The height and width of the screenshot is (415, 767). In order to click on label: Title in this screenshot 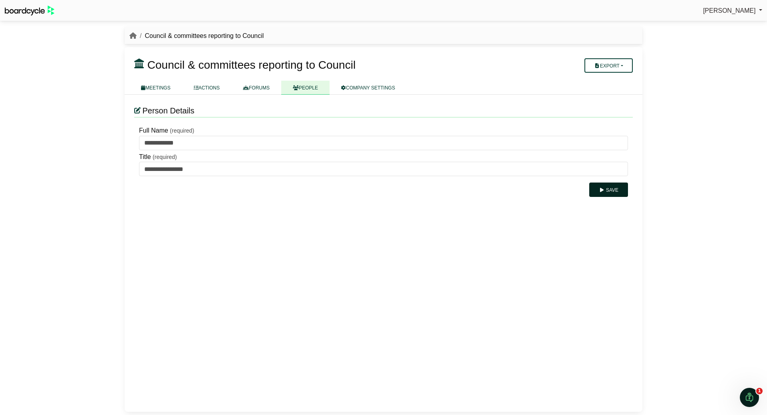, I will do `click(145, 157)`.